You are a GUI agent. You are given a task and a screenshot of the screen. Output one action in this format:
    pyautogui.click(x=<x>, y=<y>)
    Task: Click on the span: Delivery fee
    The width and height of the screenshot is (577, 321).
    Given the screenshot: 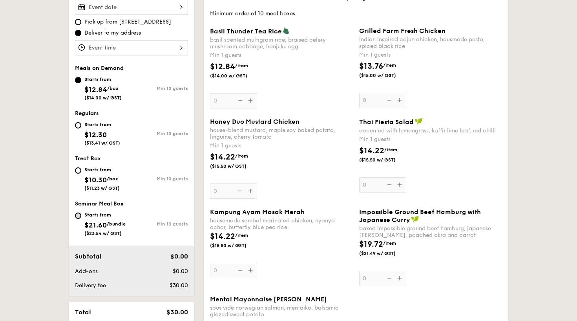 What is the action you would take?
    pyautogui.click(x=90, y=285)
    